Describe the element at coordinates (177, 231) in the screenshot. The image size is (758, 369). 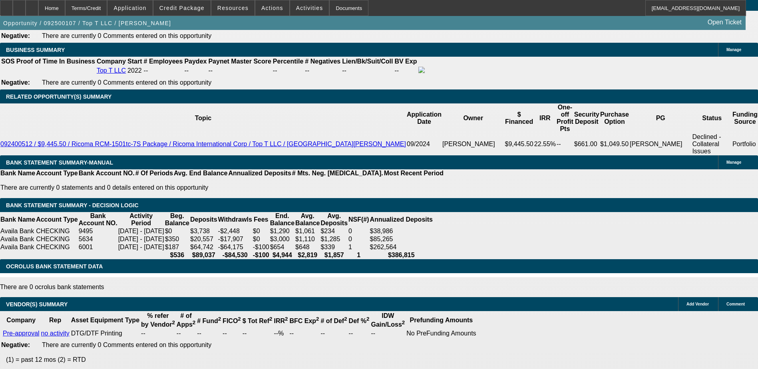
I see `td: $0` at that location.